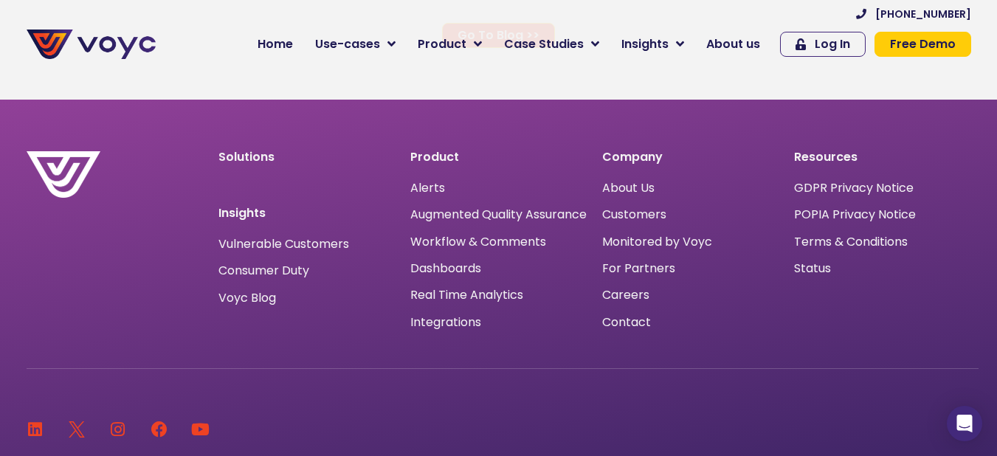 This screenshot has height=456, width=997. Describe the element at coordinates (652, 44) in the screenshot. I see `a: Insights` at that location.